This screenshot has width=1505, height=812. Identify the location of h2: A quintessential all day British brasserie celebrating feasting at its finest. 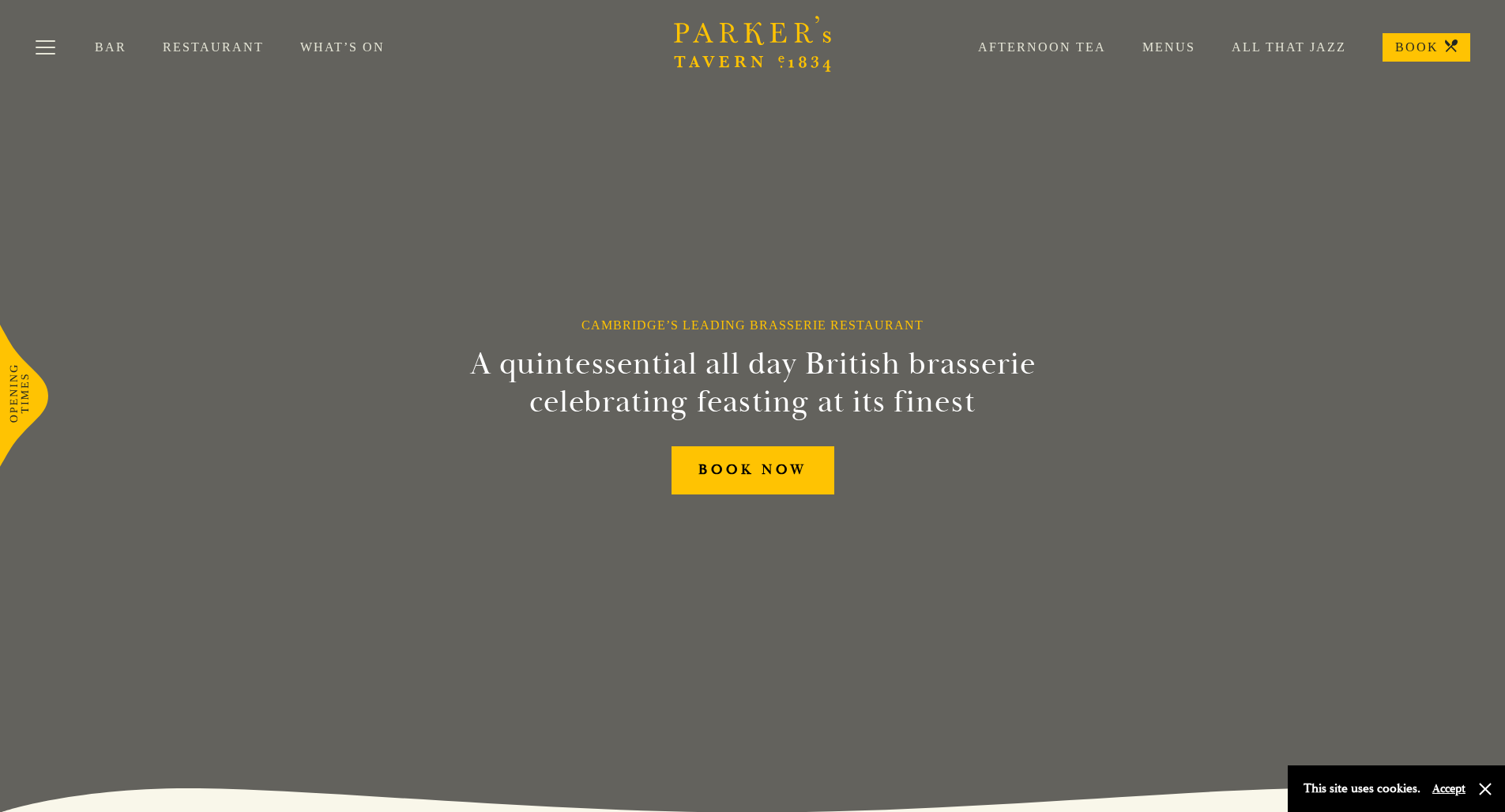
(753, 383).